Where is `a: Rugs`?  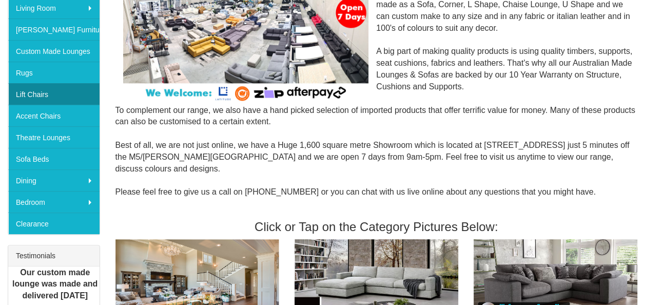
a: Rugs is located at coordinates (54, 72).